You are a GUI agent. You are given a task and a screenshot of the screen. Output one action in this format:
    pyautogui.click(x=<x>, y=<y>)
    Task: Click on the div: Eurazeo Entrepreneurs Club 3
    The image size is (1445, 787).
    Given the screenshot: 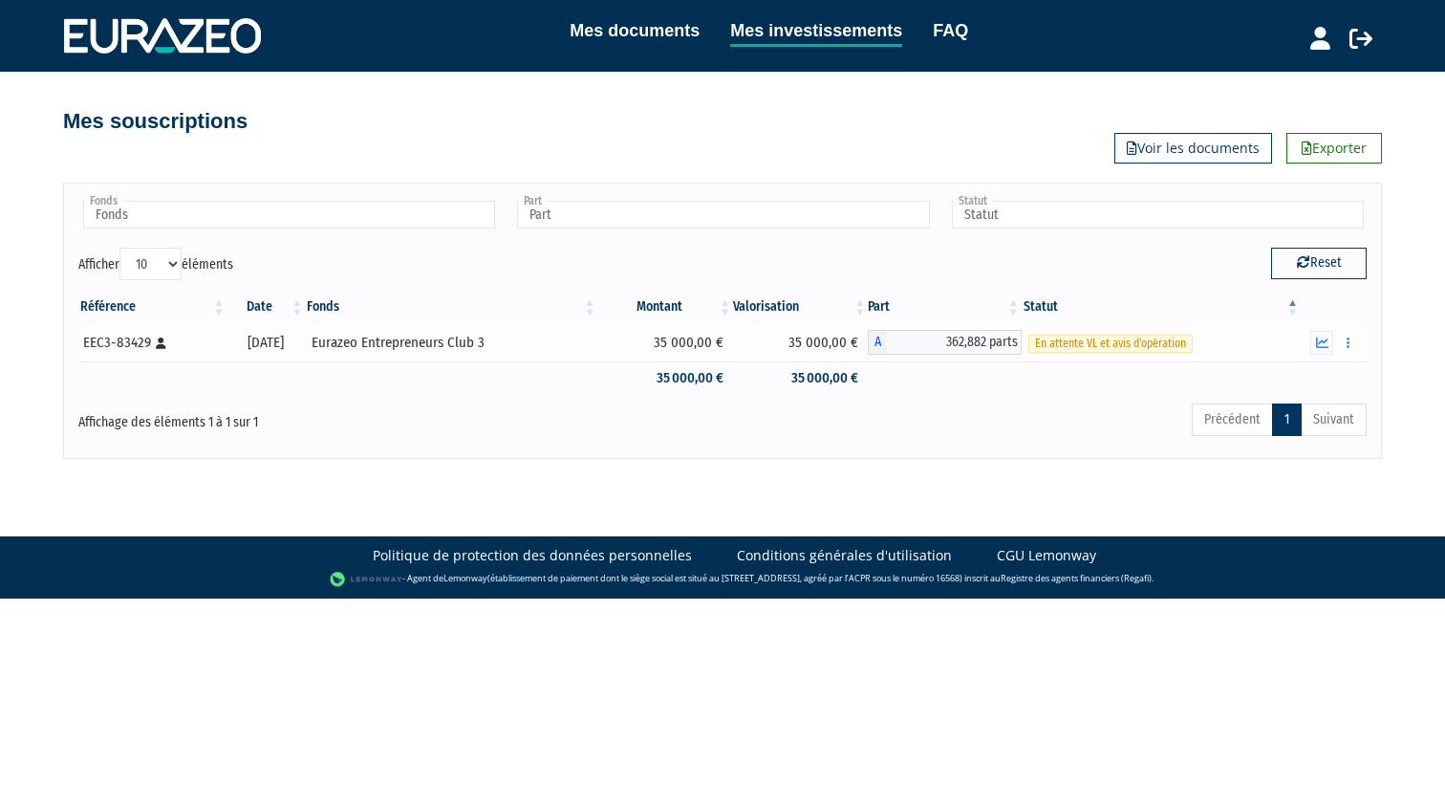 What is the action you would take?
    pyautogui.click(x=451, y=342)
    